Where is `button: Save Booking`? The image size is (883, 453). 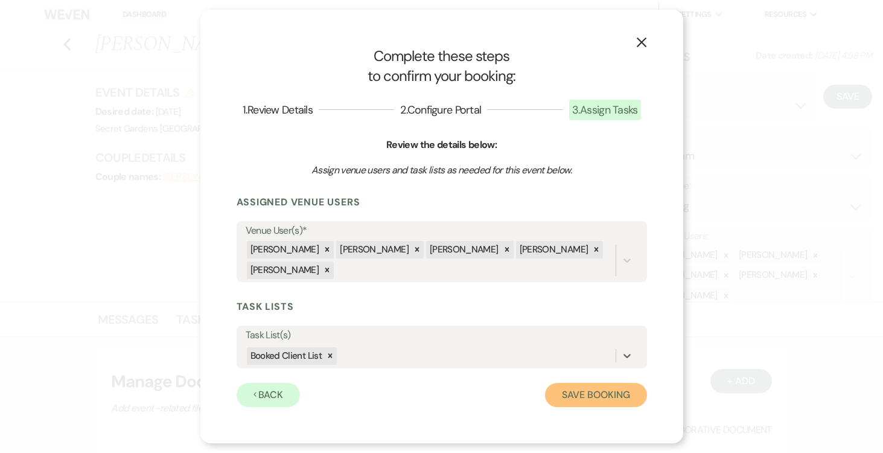
button: Save Booking is located at coordinates (596, 395).